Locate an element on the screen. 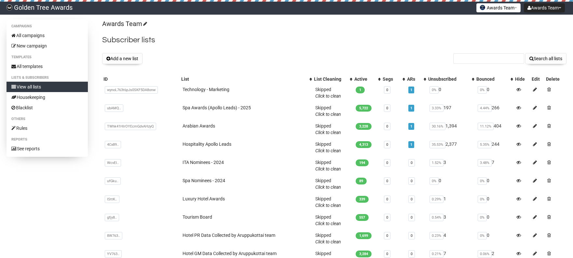 This screenshot has width=573, height=258. th: ARs: No sort applied, activate to apply an ascending sort is located at coordinates (416, 79).